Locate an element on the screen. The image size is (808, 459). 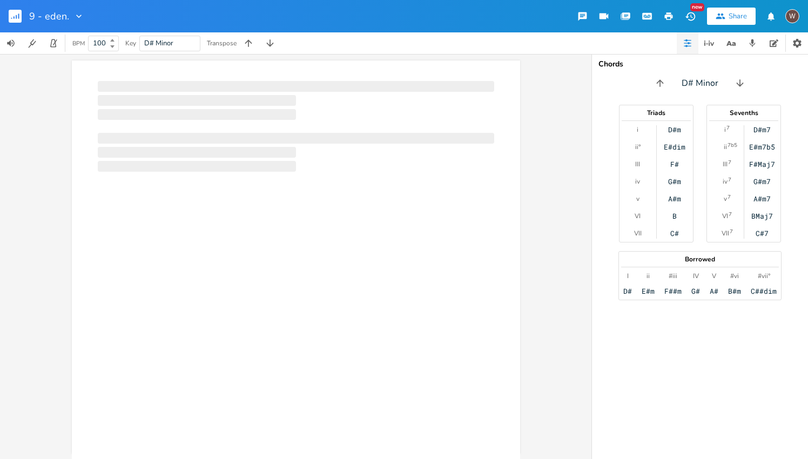
div: D# is located at coordinates (627, 291).